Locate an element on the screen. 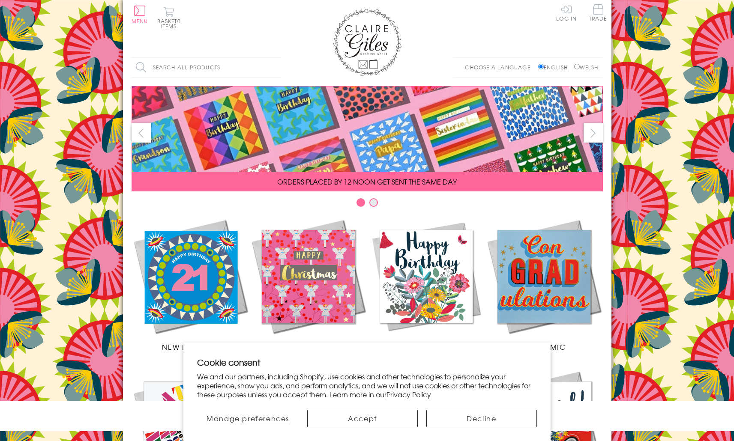 The image size is (734, 441). button: next is located at coordinates (593, 133).